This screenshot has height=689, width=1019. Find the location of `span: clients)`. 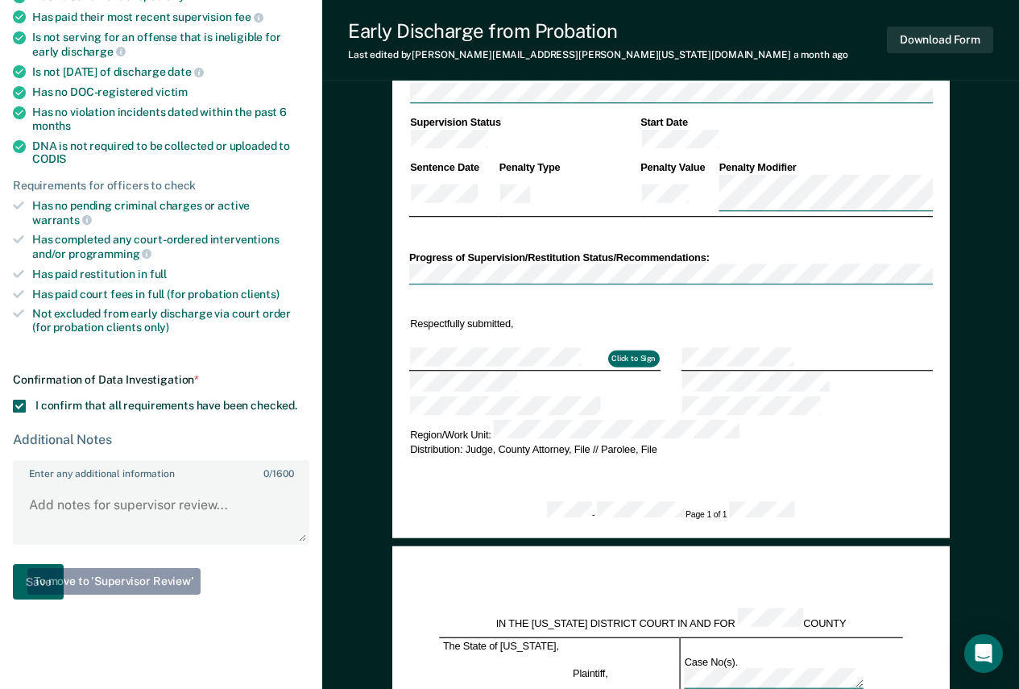

span: clients) is located at coordinates (260, 294).